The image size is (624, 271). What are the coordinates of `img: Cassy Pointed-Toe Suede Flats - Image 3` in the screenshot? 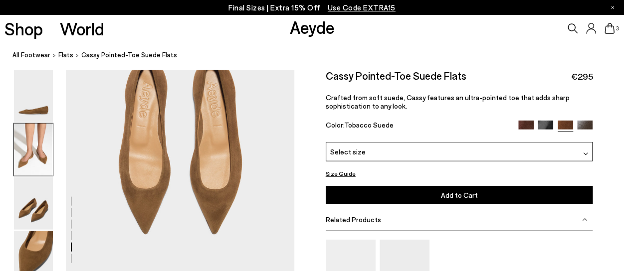 It's located at (33, 203).